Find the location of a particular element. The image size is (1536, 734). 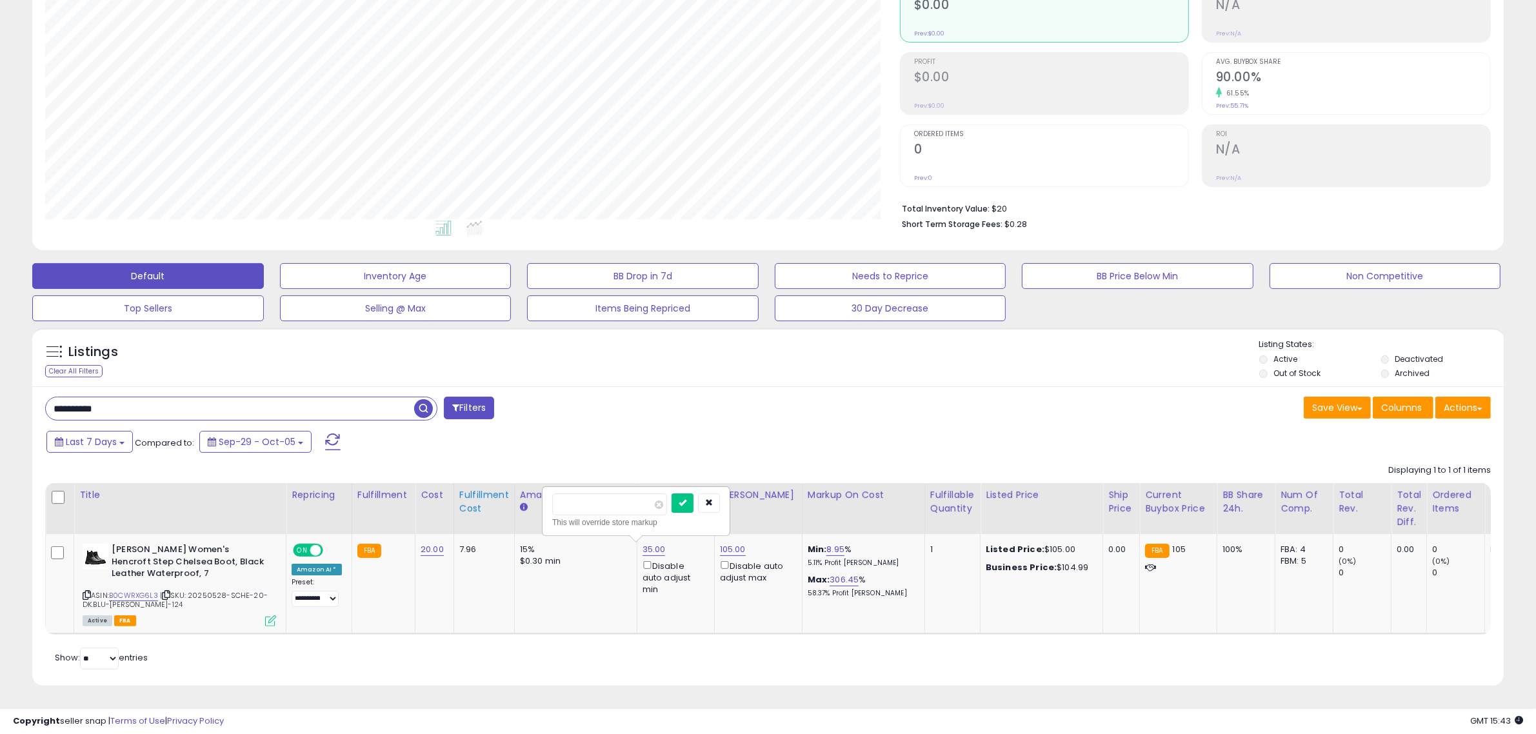

div: Fulfillment Cost is located at coordinates (484, 502).